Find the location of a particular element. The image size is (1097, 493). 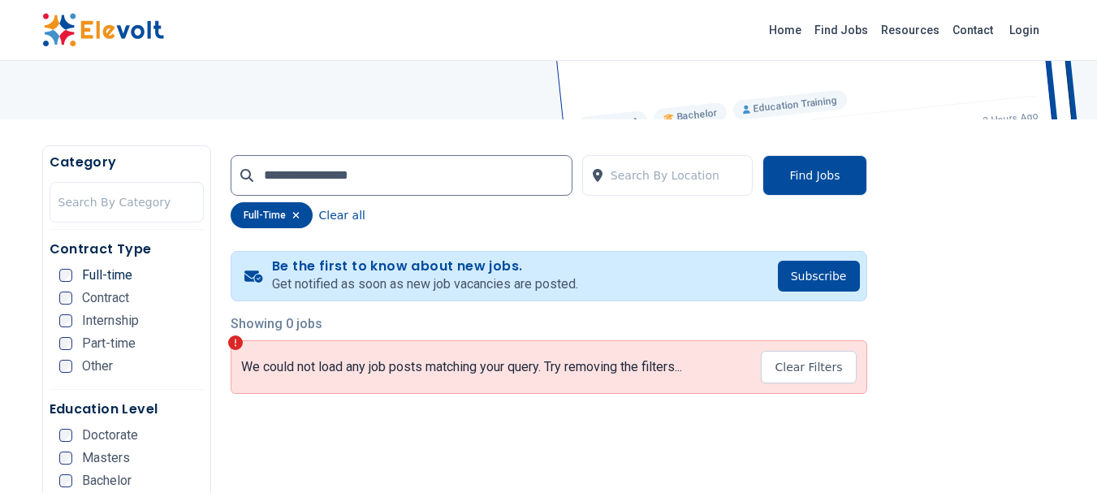

input: Part-time is located at coordinates (66, 344).